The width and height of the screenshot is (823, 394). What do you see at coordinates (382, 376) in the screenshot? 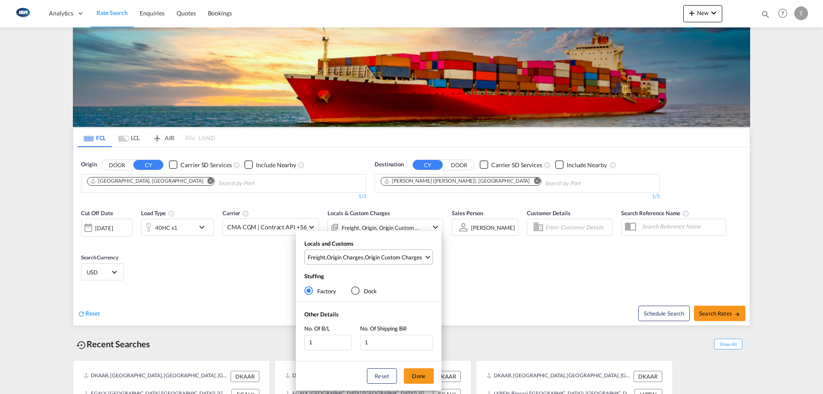
I see `button: Reset` at bounding box center [382, 376].